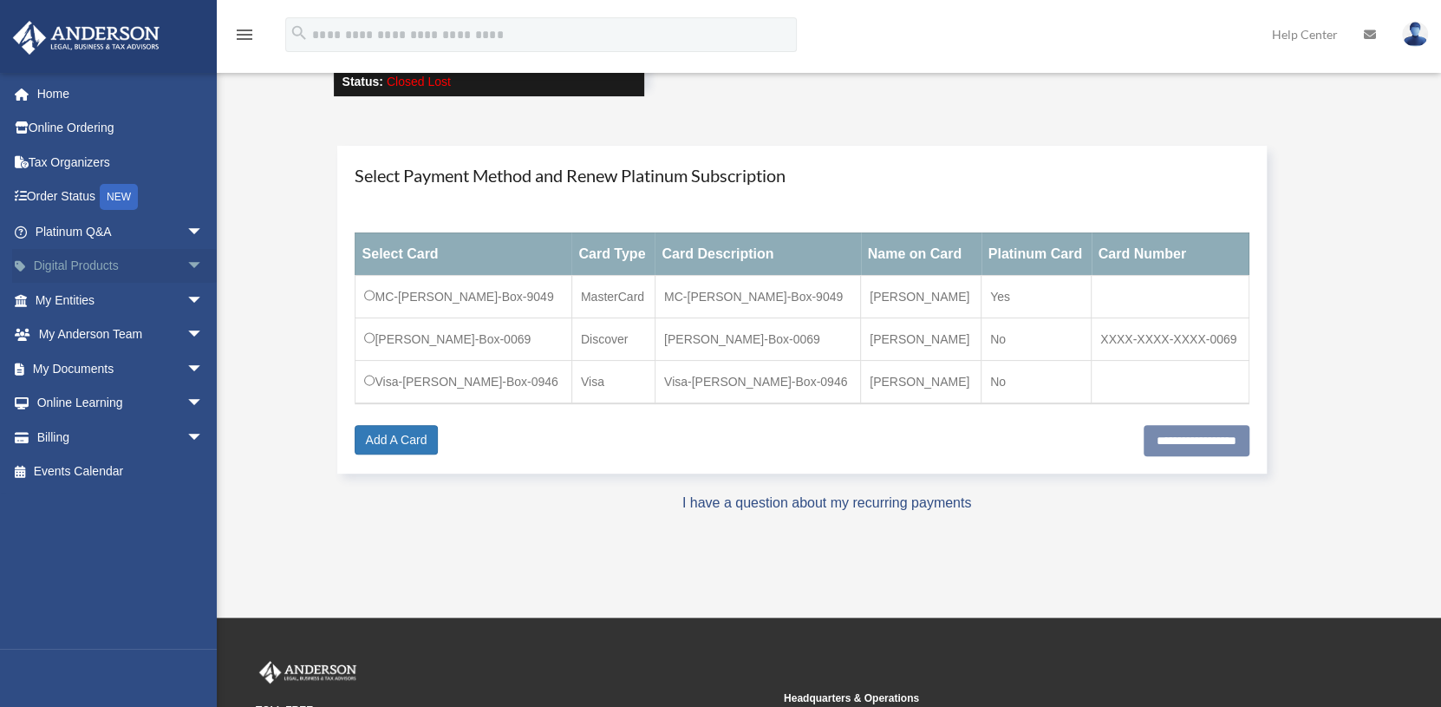  What do you see at coordinates (121, 266) in the screenshot?
I see `a: Digital Productsarrow_drop_down` at bounding box center [121, 266].